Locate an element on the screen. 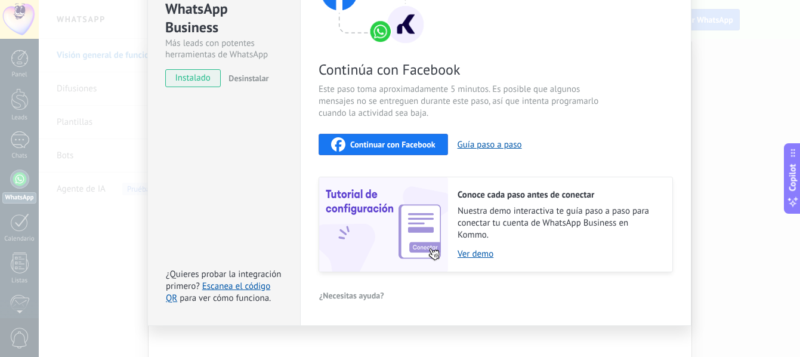  a: Escanea el código QR is located at coordinates (218, 292).